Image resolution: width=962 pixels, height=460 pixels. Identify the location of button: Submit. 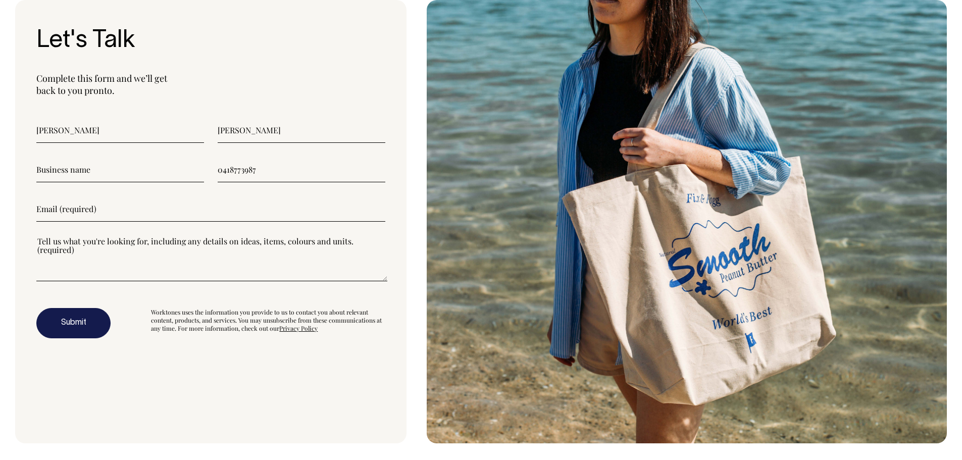
(73, 323).